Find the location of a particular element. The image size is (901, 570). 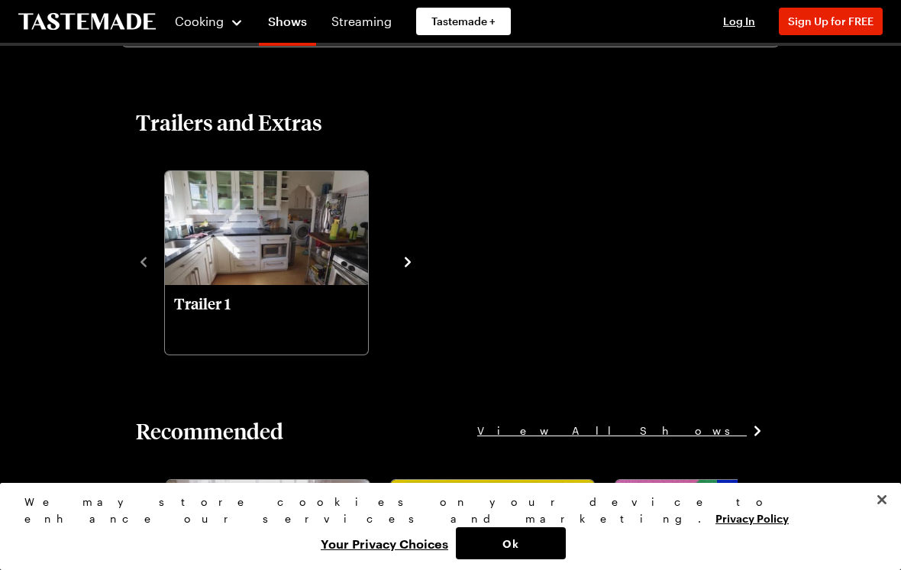

button: Your Privacy Choices is located at coordinates (384, 543).